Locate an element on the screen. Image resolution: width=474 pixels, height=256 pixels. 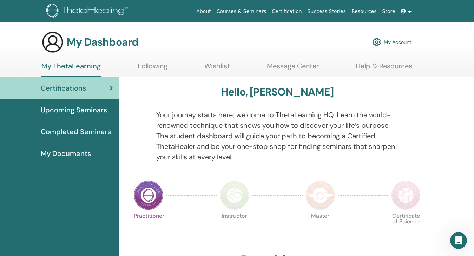
p: Instructor is located at coordinates (235, 228).